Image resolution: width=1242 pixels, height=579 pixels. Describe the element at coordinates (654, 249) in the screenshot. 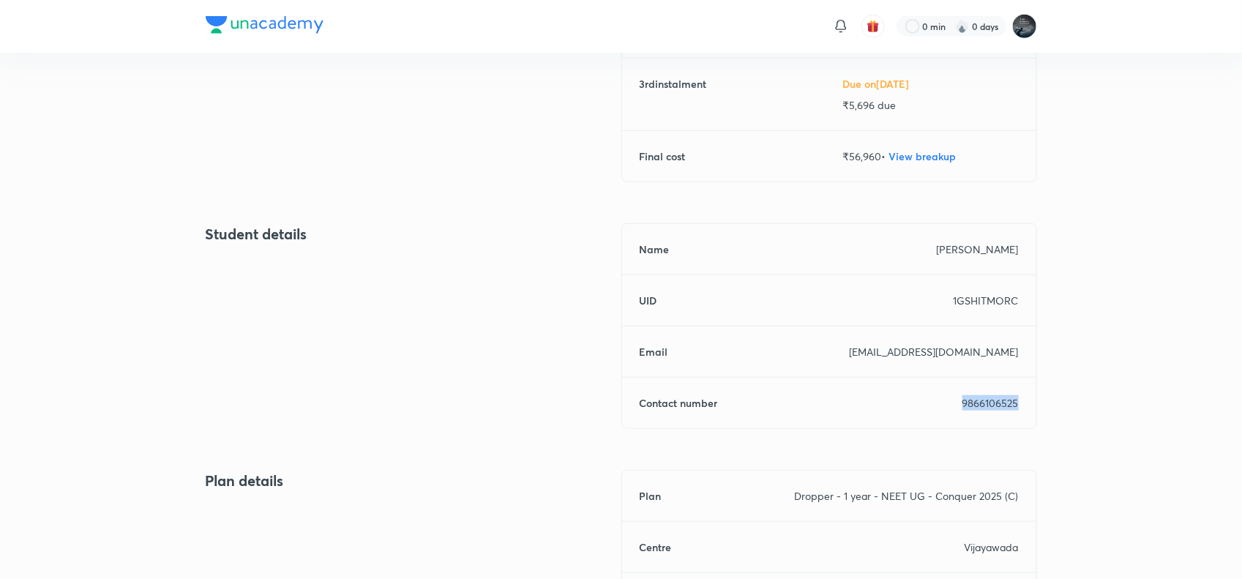

I see `h6: Name` at that location.